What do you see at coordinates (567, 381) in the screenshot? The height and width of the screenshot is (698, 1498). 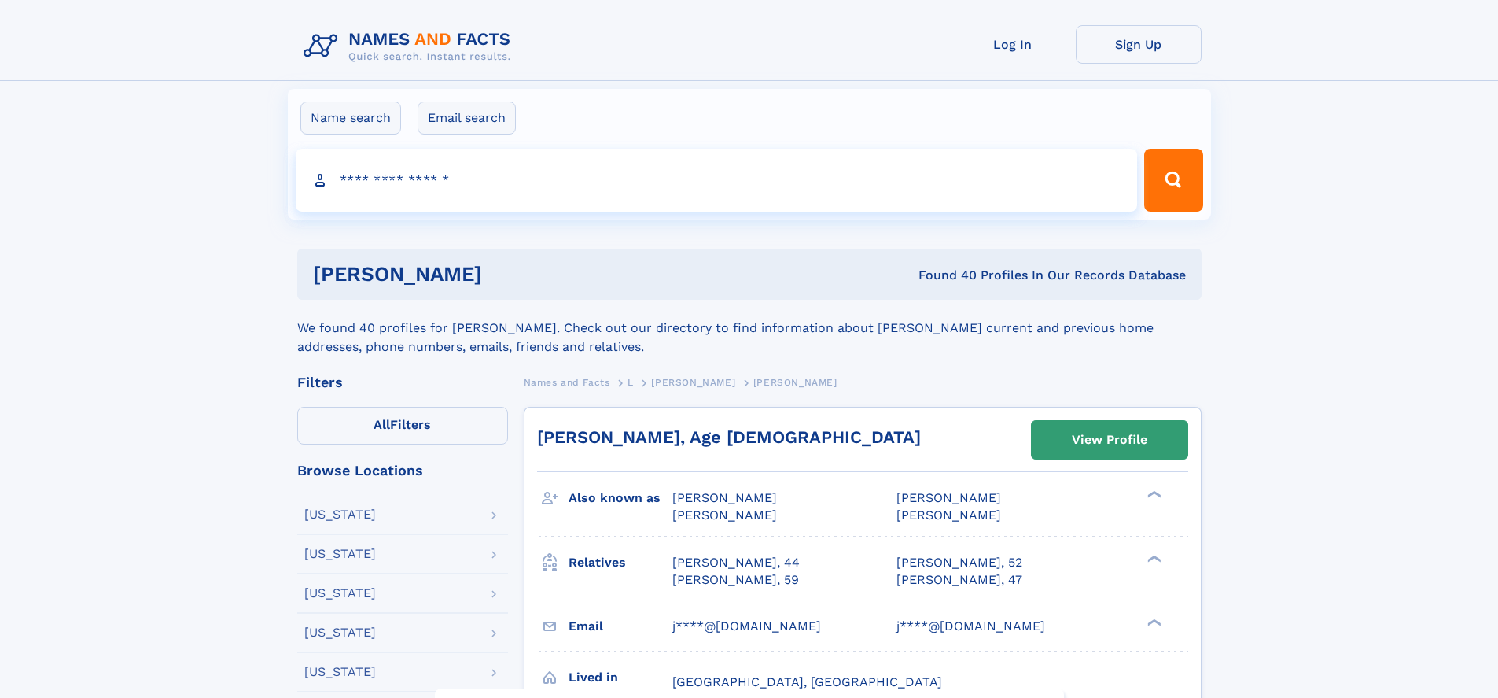 I see `a: Names and Facts` at bounding box center [567, 381].